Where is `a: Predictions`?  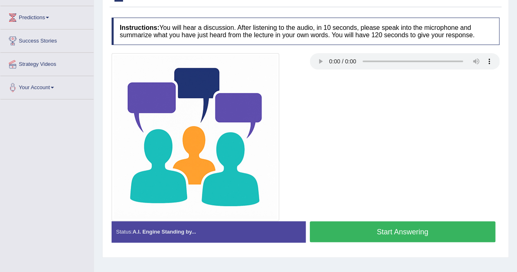
a: Predictions is located at coordinates (47, 16).